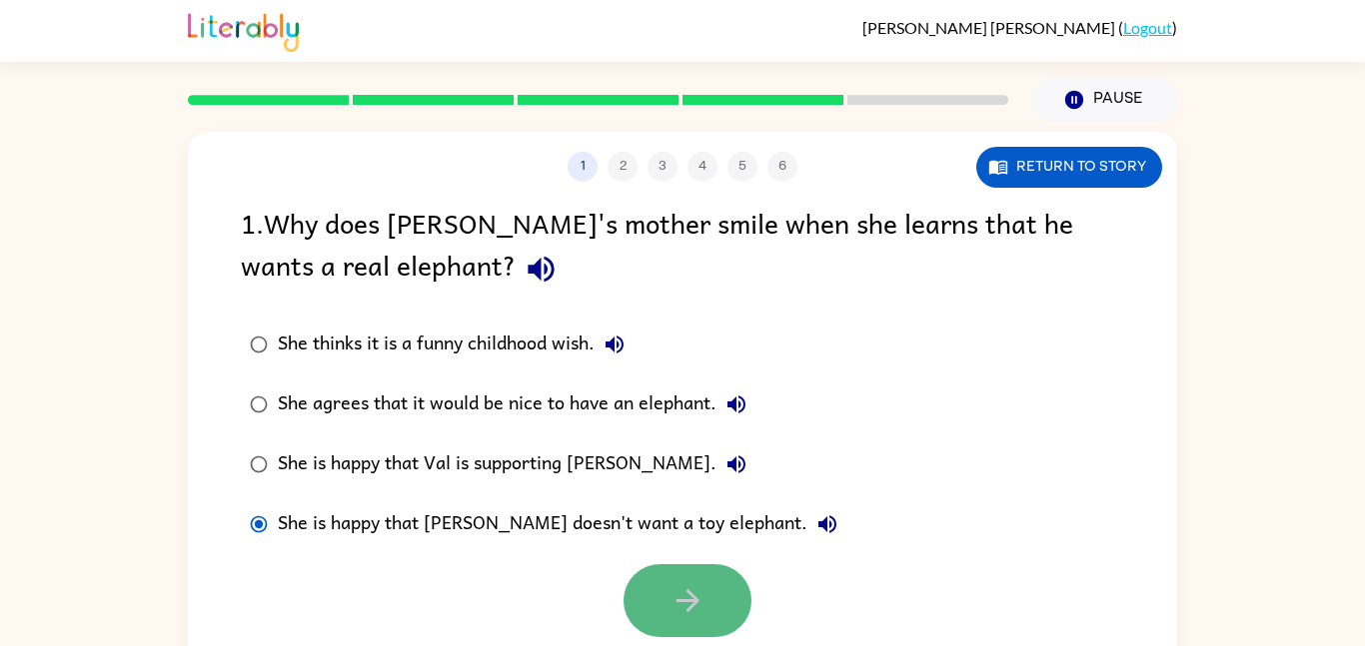 This screenshot has height=646, width=1365. Describe the element at coordinates (614, 345) in the screenshot. I see `button: She thinks it is a funny childhood wish.` at that location.